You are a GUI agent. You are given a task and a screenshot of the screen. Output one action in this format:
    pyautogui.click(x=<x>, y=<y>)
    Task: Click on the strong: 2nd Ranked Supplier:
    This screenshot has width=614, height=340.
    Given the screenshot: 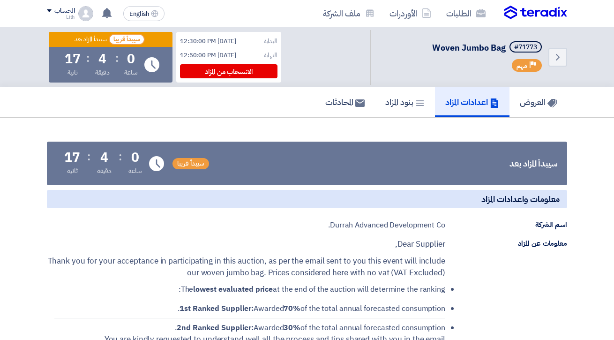 What is the action you would take?
    pyautogui.click(x=215, y=327)
    